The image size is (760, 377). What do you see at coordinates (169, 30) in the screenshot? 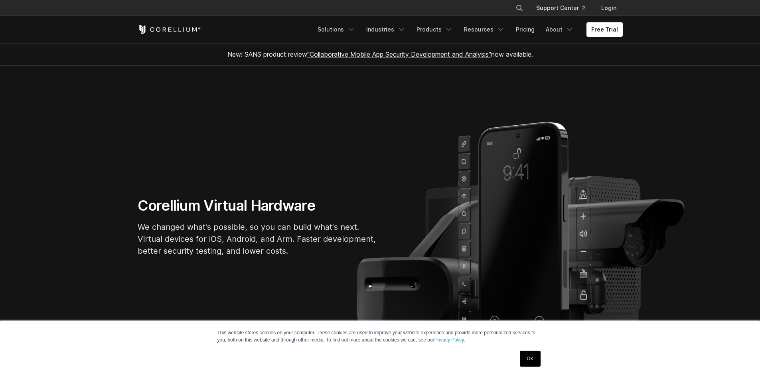
I see `a: Corellium Home` at bounding box center [169, 30].